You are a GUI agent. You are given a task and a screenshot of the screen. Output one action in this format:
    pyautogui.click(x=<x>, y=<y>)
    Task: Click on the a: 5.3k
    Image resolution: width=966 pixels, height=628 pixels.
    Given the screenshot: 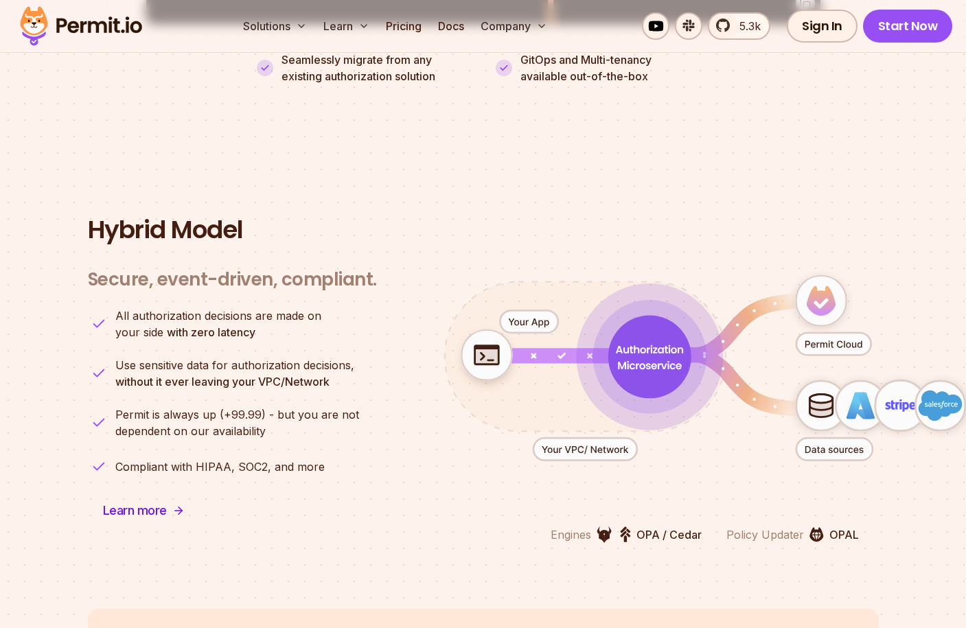 What is the action you would take?
    pyautogui.click(x=739, y=26)
    